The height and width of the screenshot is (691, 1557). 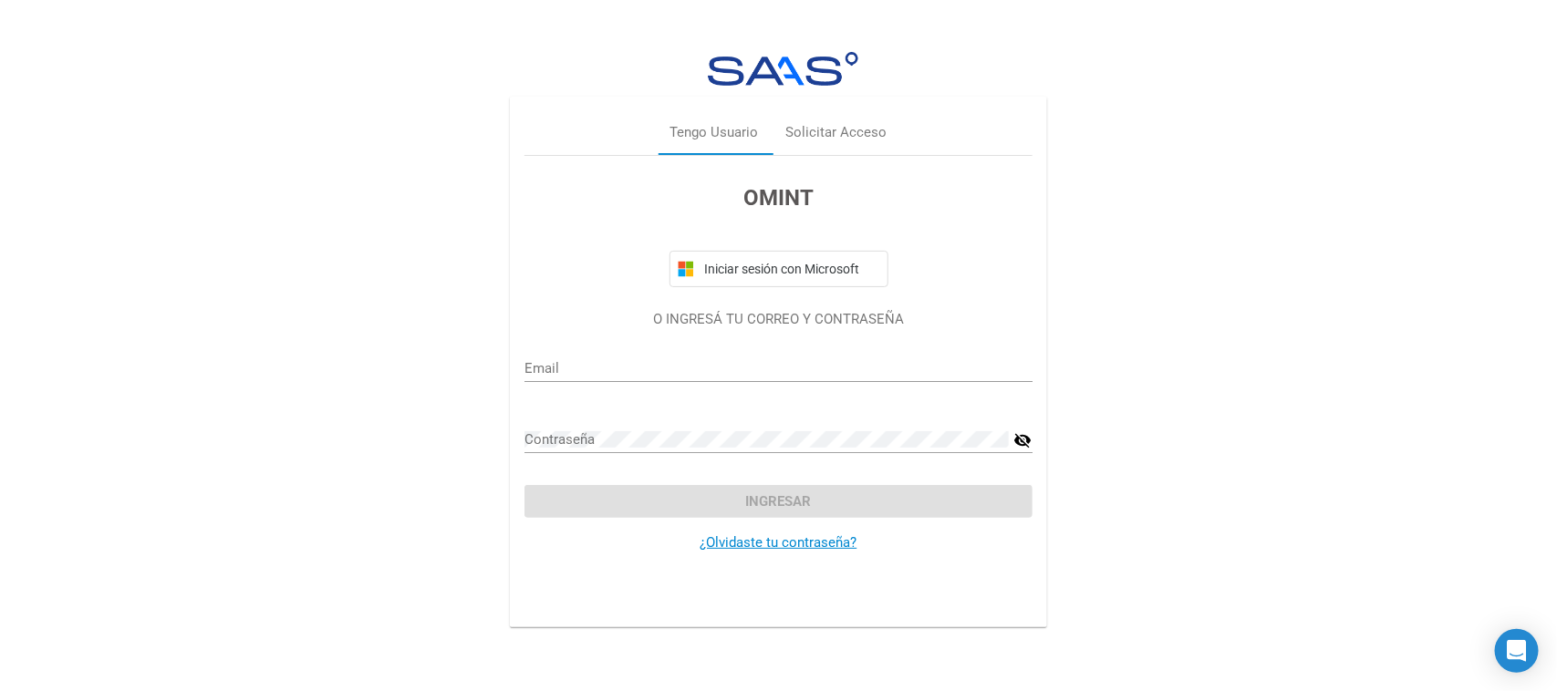 What do you see at coordinates (778, 319) in the screenshot?
I see `p: O INGRESÁ TU CORREO Y CONTRASEÑA` at bounding box center [778, 319].